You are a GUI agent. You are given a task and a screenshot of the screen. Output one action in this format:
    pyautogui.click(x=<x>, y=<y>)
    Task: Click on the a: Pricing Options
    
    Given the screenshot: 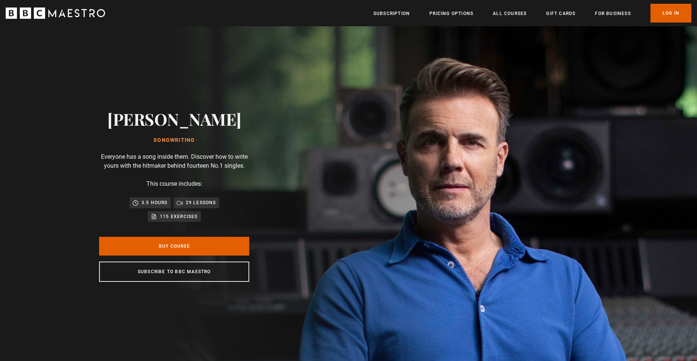 What is the action you would take?
    pyautogui.click(x=451, y=14)
    